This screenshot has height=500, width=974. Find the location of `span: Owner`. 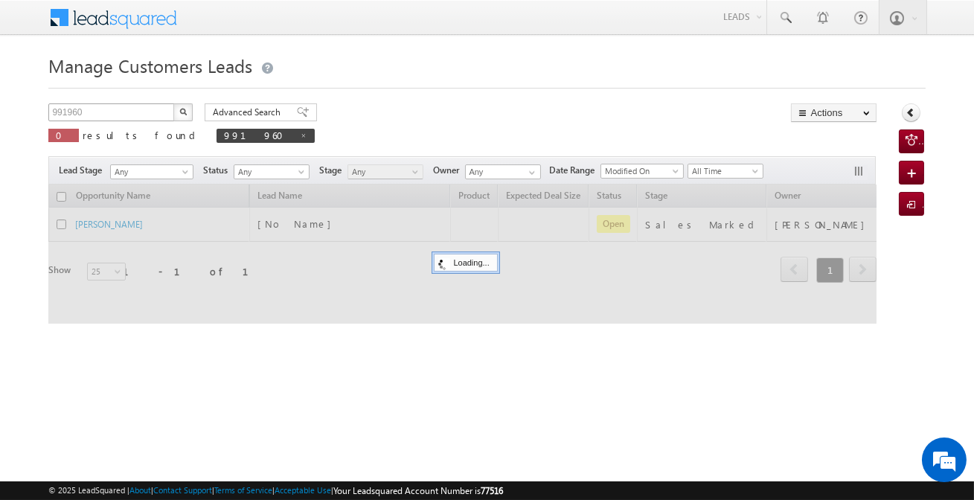

span: Owner is located at coordinates (449, 170).